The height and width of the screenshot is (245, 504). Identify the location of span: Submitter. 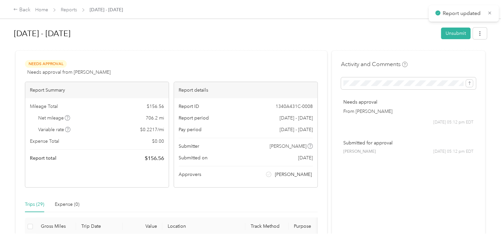
(189, 146).